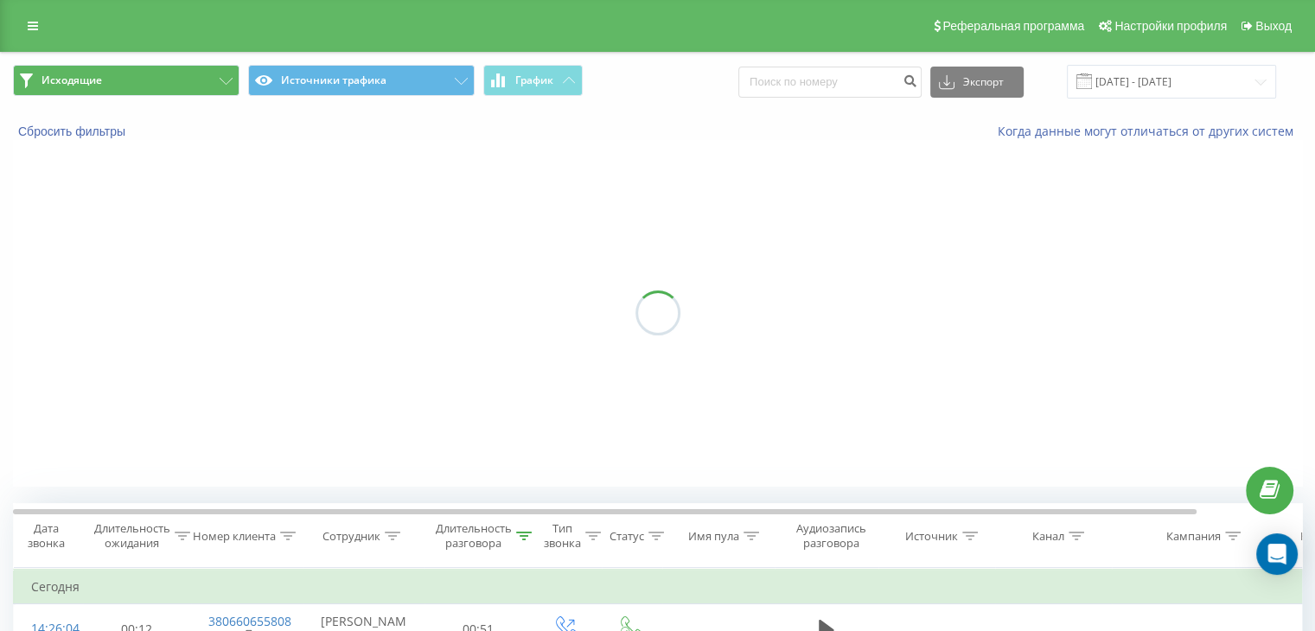 The image size is (1315, 631). I want to click on button: Экспорт, so click(977, 82).